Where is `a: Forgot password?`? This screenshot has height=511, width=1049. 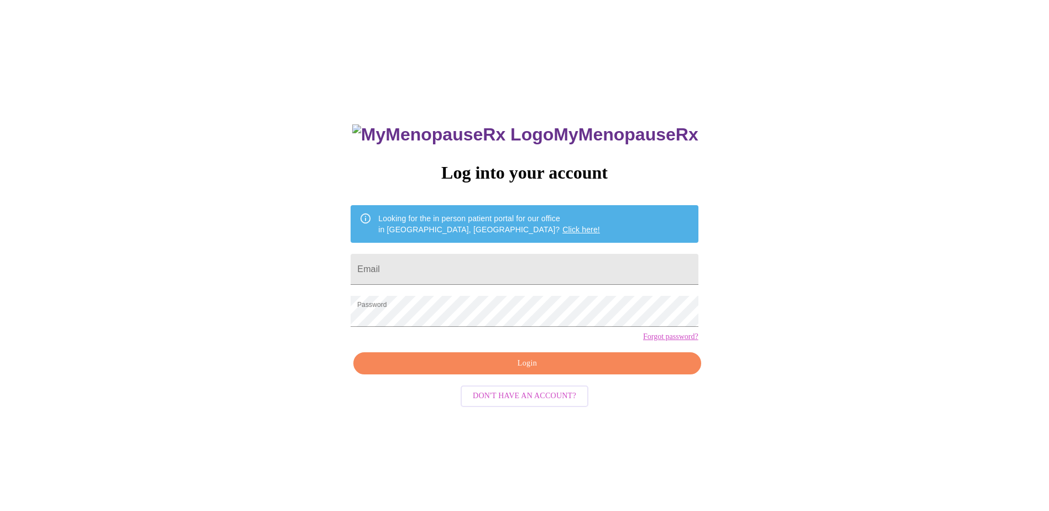 a: Forgot password? is located at coordinates (671, 337).